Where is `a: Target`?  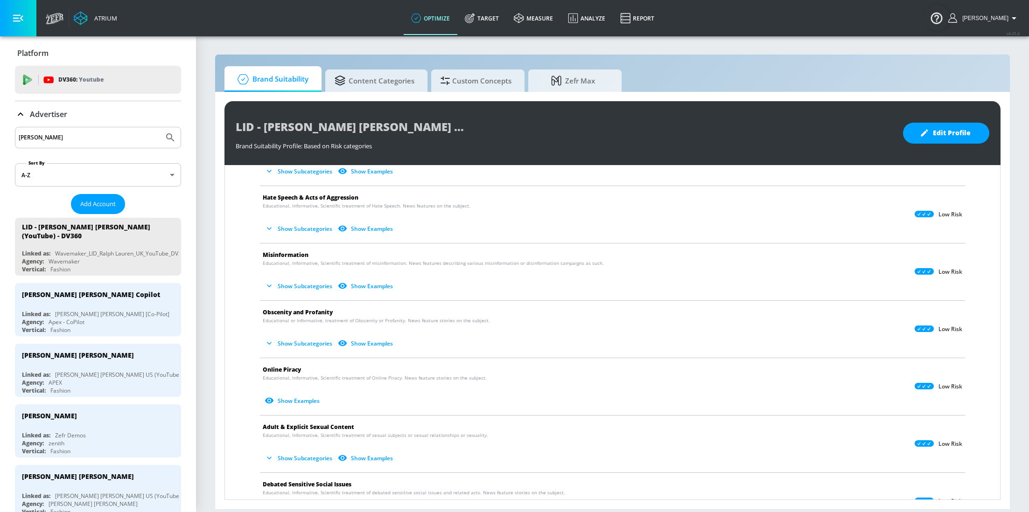 a: Target is located at coordinates (482, 18).